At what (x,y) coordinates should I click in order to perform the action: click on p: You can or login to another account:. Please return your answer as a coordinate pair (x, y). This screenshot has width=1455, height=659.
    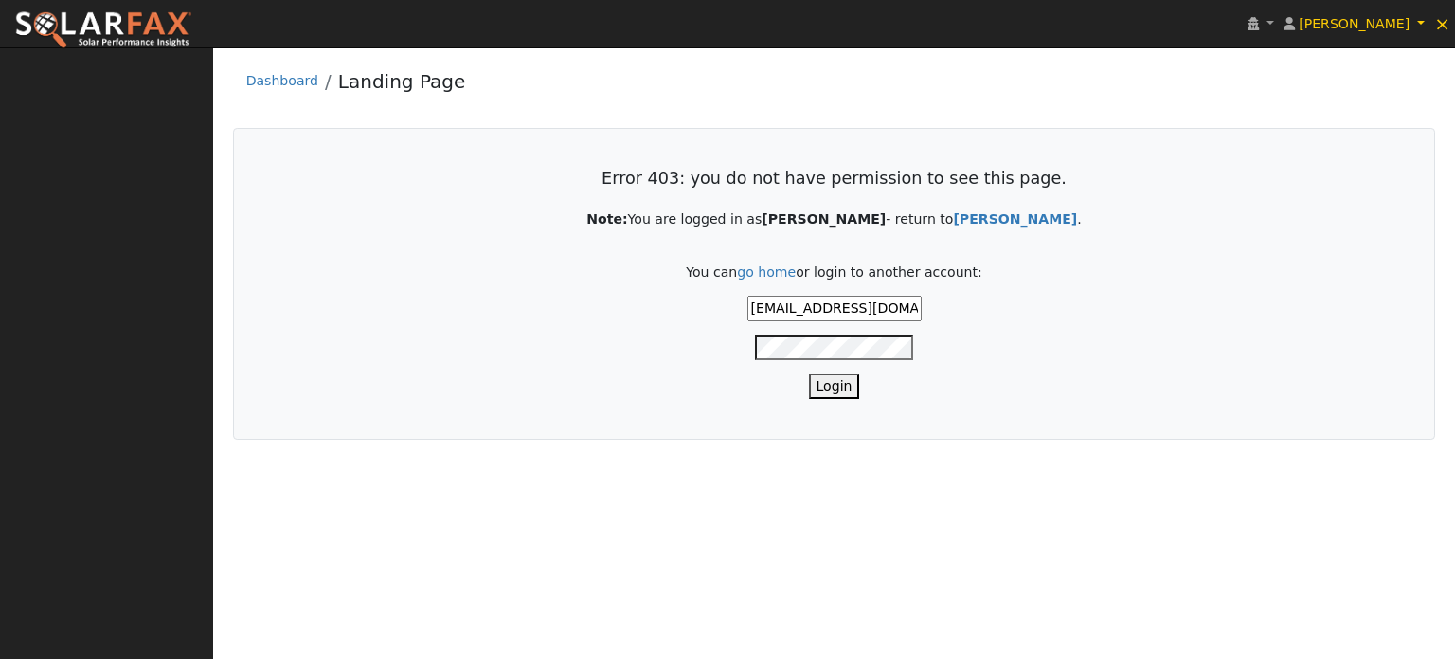
    Looking at the image, I should click on (834, 272).